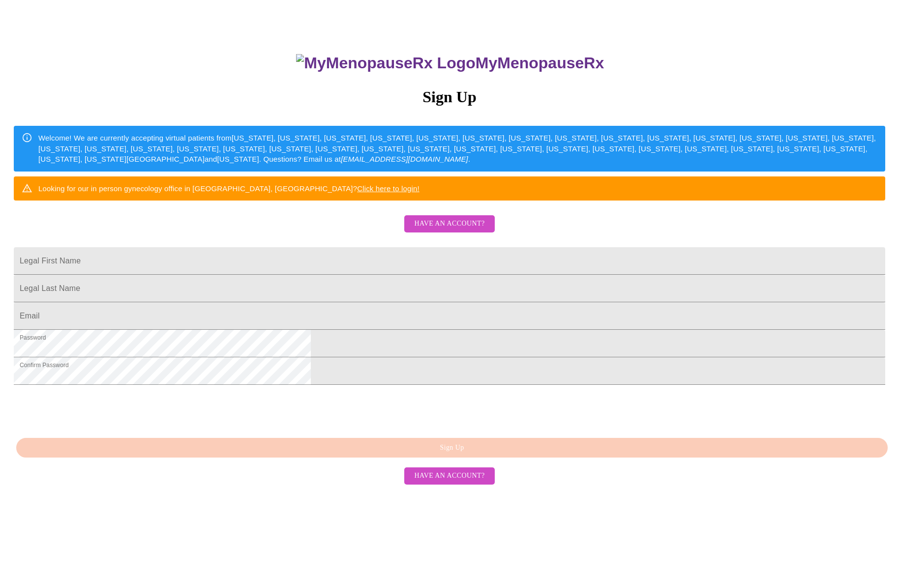 This screenshot has height=576, width=899. Describe the element at coordinates (450, 97) in the screenshot. I see `h3: Sign Up` at that location.